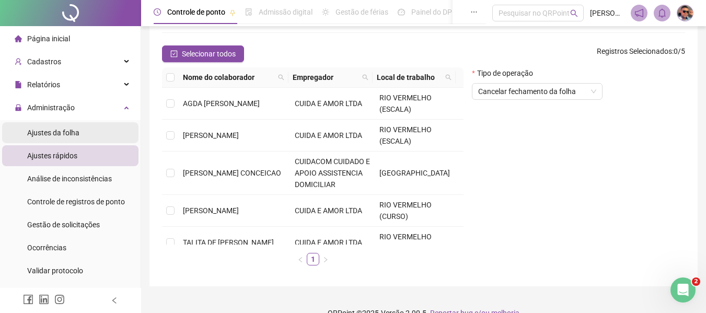 This screenshot has height=313, width=706. What do you see at coordinates (63, 225) in the screenshot?
I see `span: Gestão de solicitações` at bounding box center [63, 225].